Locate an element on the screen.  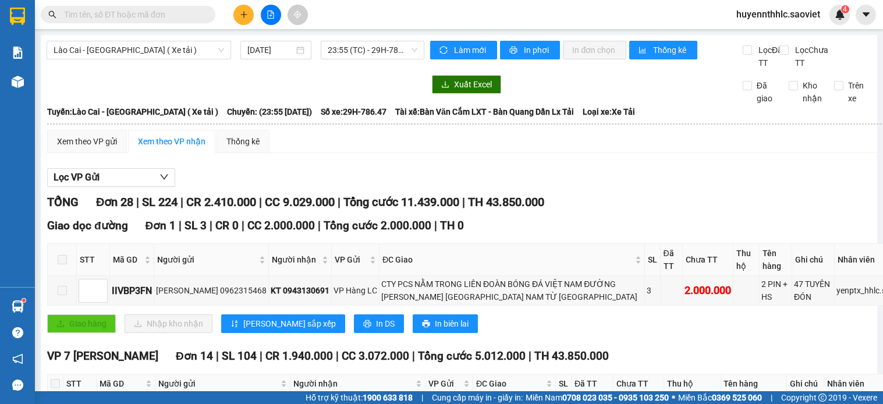
img: solution-icon is located at coordinates (17, 52).